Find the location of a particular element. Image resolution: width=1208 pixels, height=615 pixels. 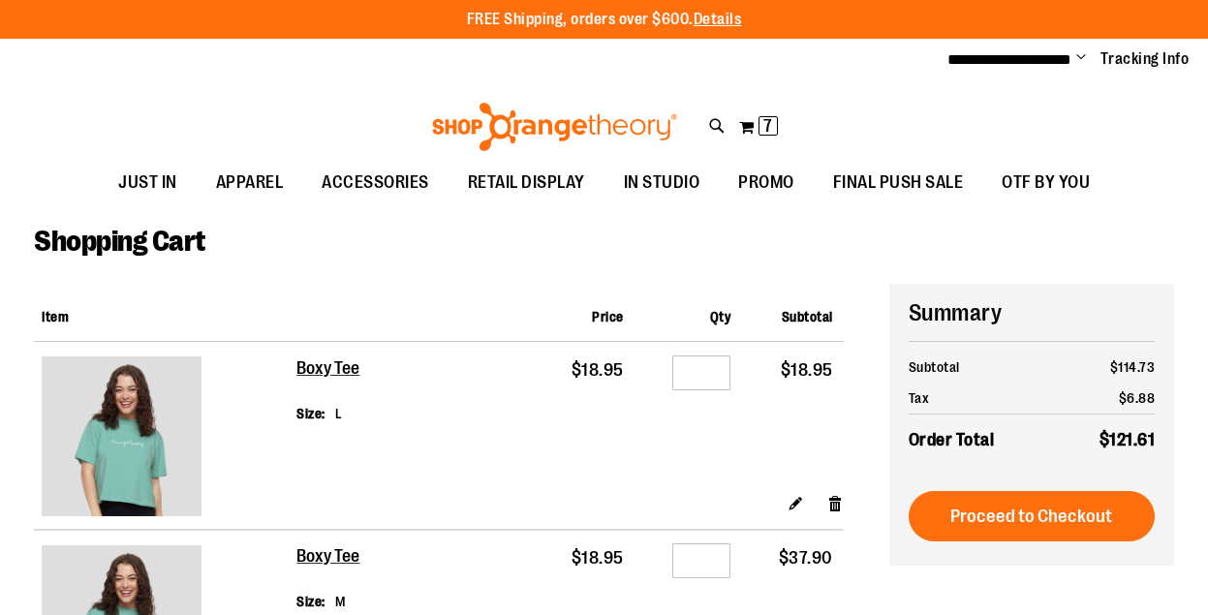

th: Subtotal is located at coordinates (985, 367).